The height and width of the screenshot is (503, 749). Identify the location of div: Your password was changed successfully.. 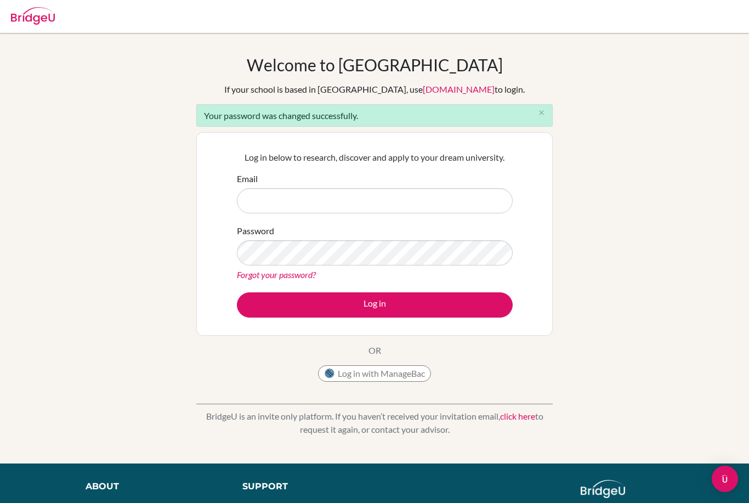
(375, 115).